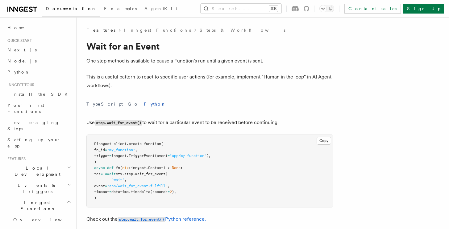  Describe the element at coordinates (118, 180) in the screenshot. I see `span: "wait"` at that location.